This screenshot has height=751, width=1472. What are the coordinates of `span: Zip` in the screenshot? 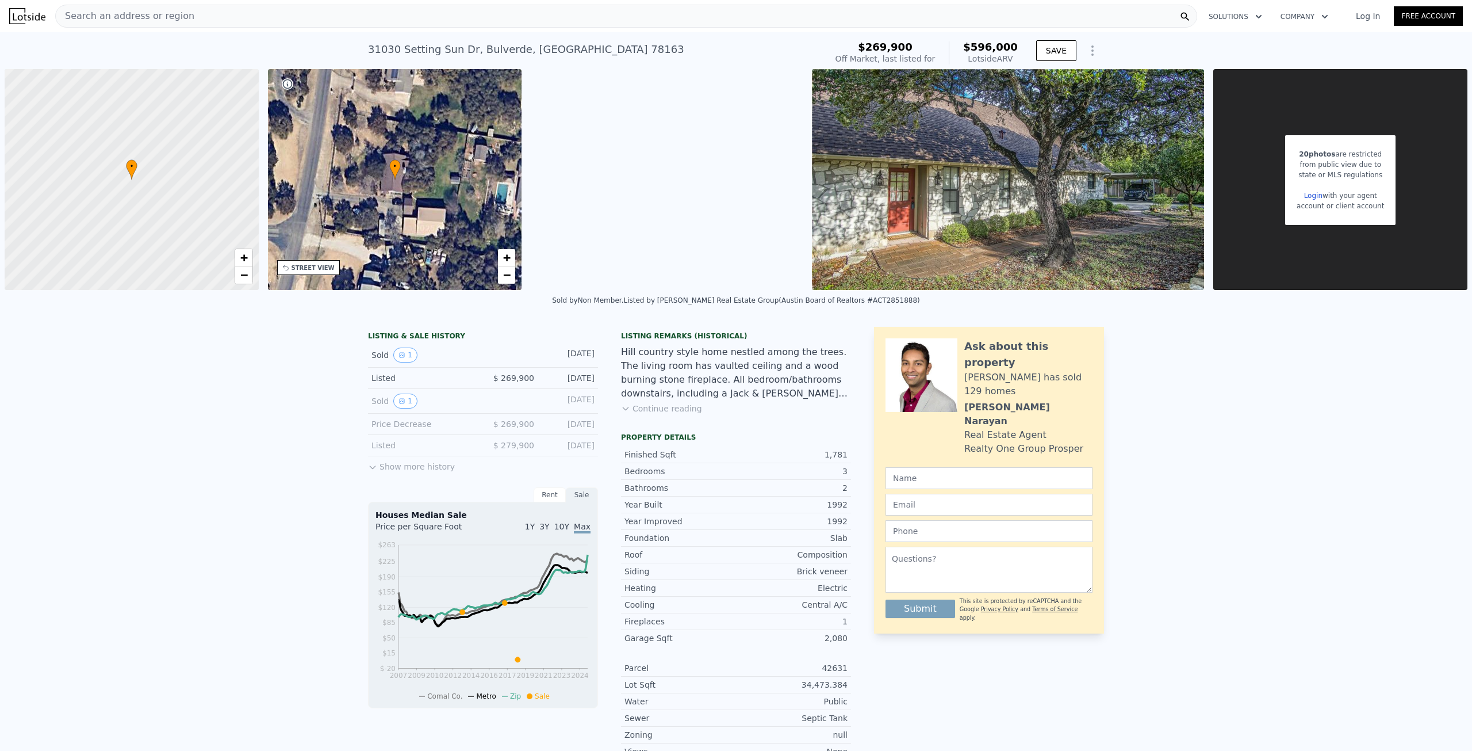 It's located at (515, 696).